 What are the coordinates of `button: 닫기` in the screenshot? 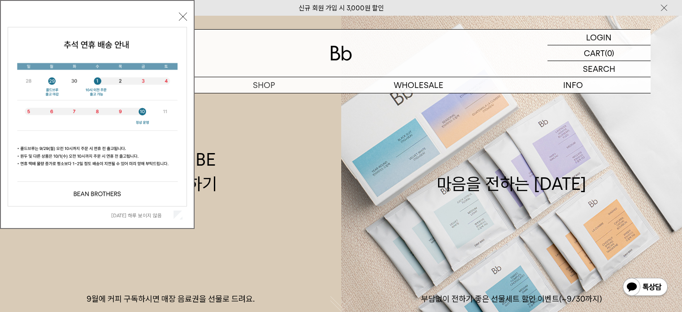 It's located at (183, 17).